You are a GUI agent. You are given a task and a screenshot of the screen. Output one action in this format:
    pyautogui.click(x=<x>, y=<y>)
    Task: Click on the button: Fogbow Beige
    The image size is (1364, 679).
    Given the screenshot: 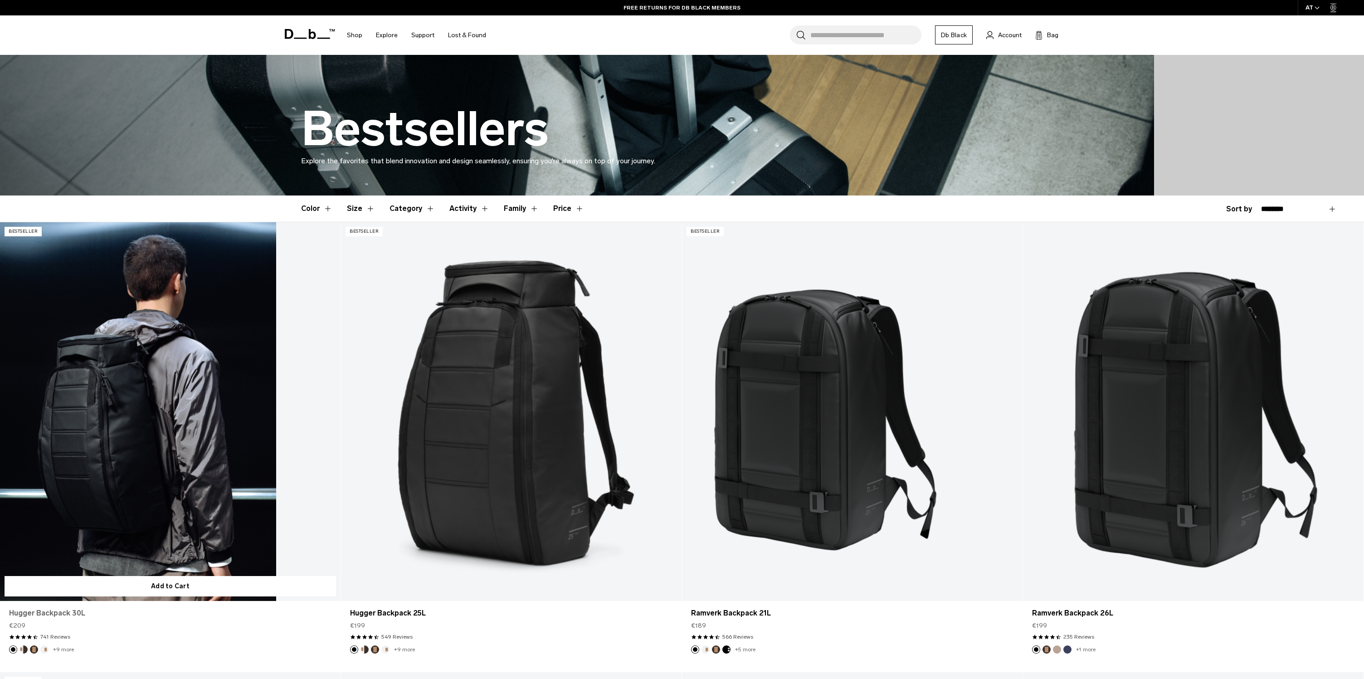 What is the action you would take?
    pyautogui.click(x=1057, y=649)
    